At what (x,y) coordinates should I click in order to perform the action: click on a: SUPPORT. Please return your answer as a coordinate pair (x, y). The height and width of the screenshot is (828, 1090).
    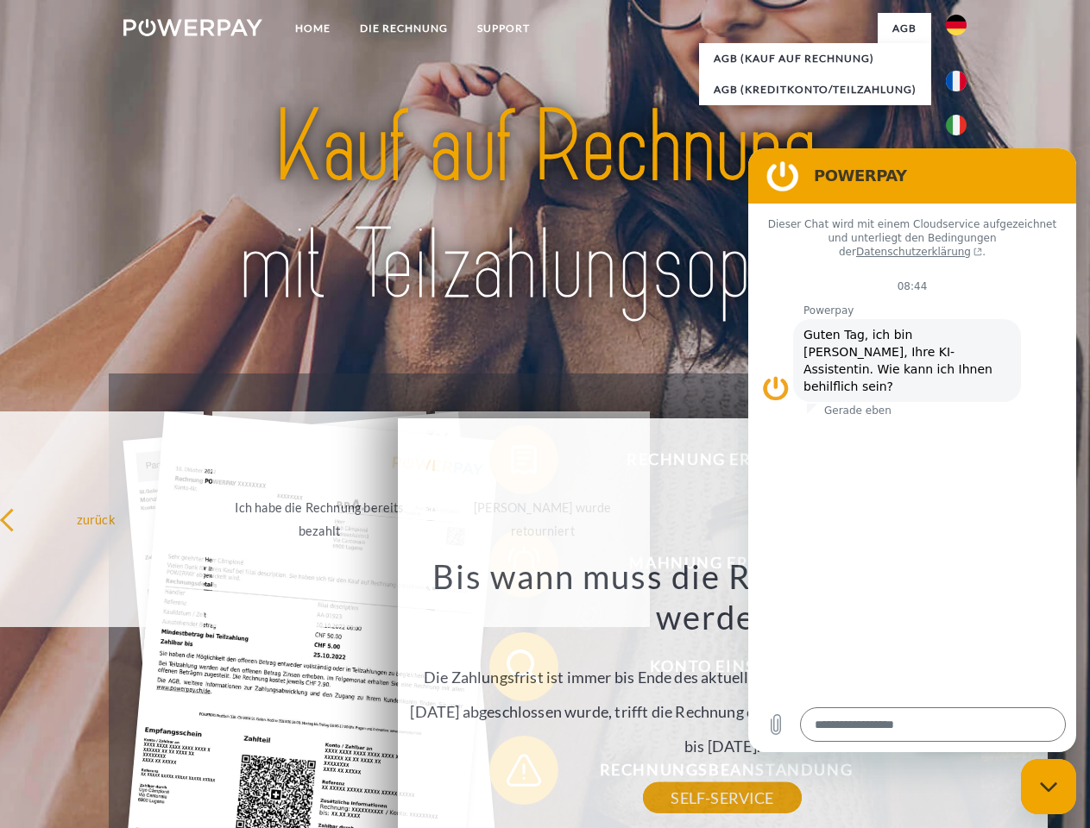
    Looking at the image, I should click on (503, 28).